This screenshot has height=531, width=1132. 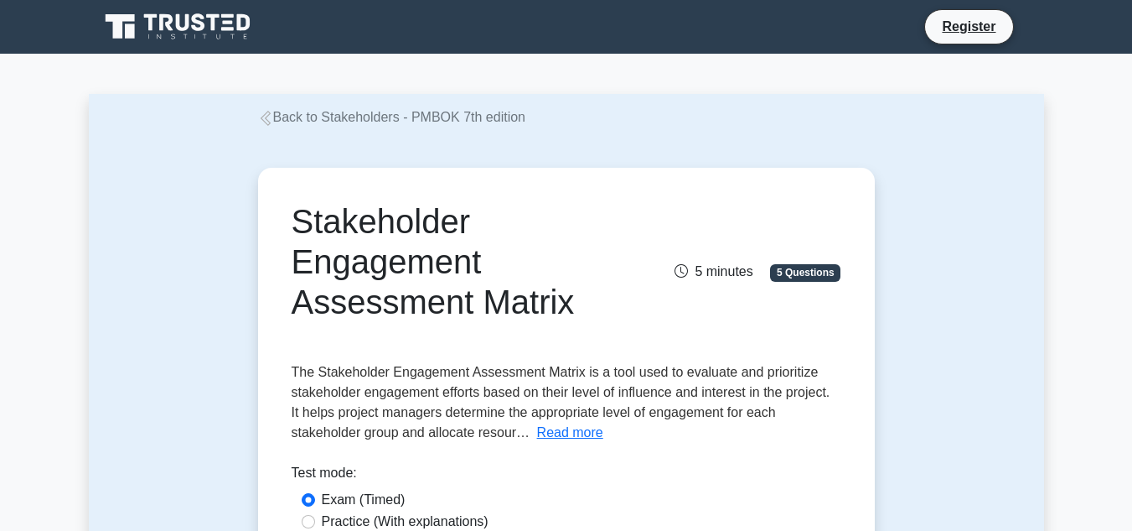 What do you see at coordinates (570, 433) in the screenshot?
I see `button: Read more` at bounding box center [570, 433].